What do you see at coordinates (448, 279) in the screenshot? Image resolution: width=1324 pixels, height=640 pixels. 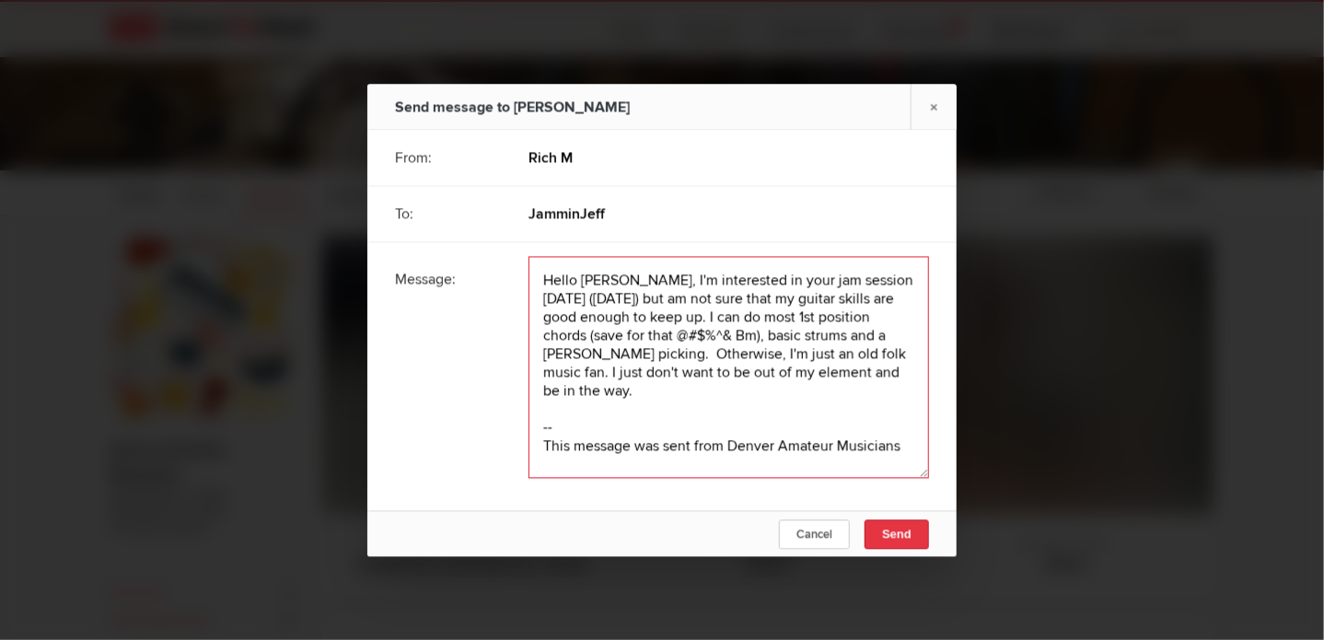 I see `div: Message:` at bounding box center [448, 279].